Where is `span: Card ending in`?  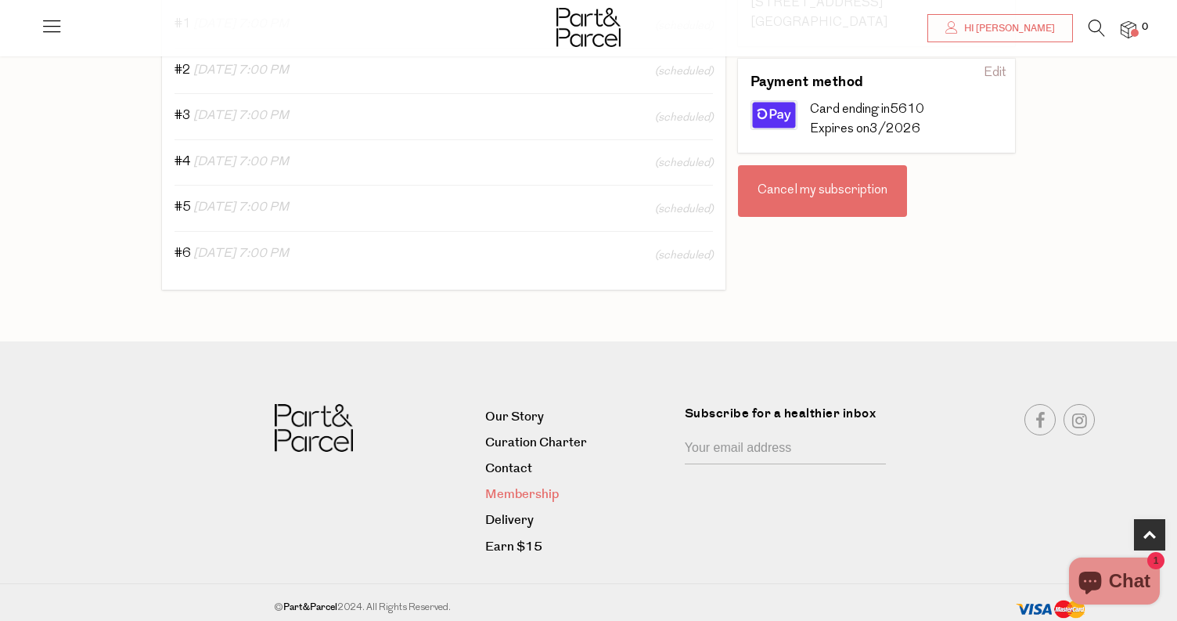
span: Card ending in is located at coordinates (850, 110).